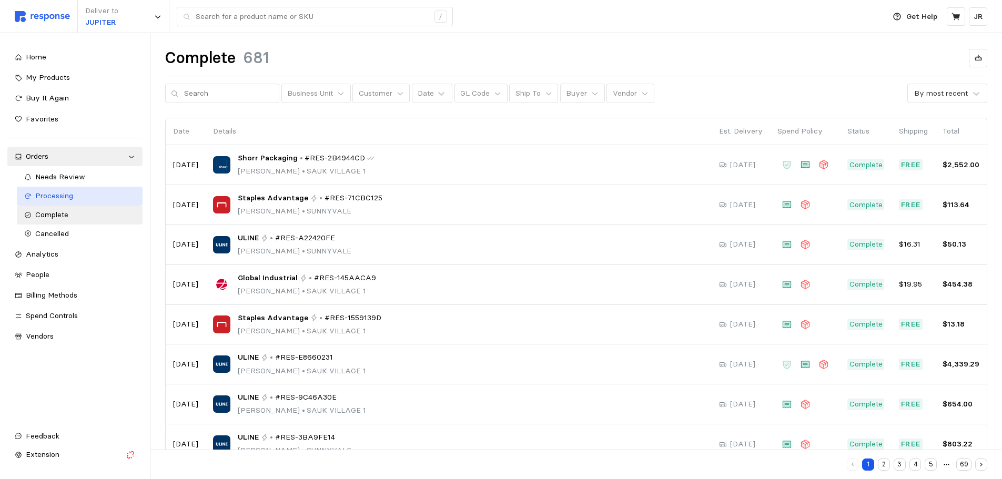  I want to click on p: $19.95, so click(913, 284).